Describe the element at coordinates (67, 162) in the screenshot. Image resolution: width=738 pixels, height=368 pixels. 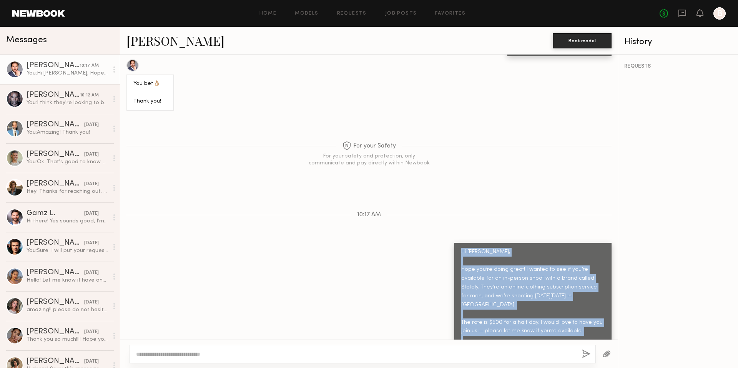
I see `div: You: Ok. That's good to know. Let's connect when you get back in town. Have a safe trip!` at that location.